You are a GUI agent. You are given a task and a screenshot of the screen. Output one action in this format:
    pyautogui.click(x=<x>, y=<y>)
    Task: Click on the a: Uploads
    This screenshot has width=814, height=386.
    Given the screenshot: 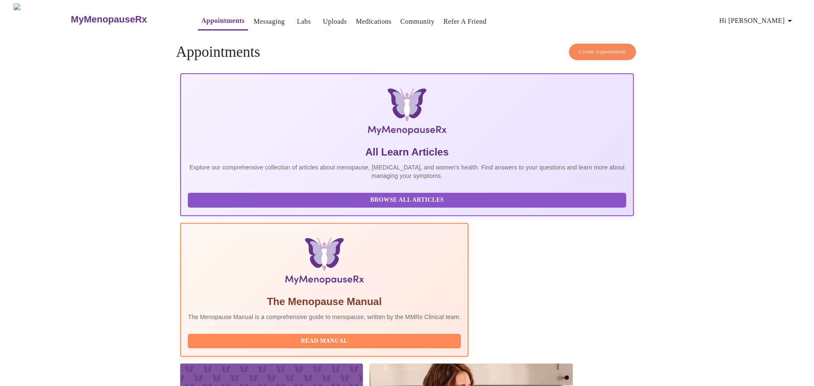 What is the action you would take?
    pyautogui.click(x=335, y=22)
    